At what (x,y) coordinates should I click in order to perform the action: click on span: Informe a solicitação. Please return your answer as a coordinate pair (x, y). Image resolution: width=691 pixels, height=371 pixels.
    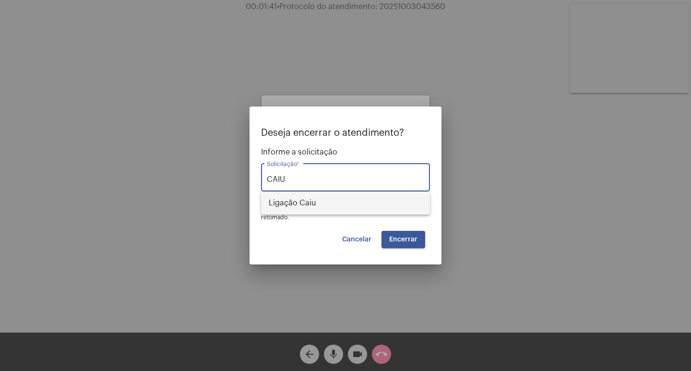
    Looking at the image, I should click on (346, 152).